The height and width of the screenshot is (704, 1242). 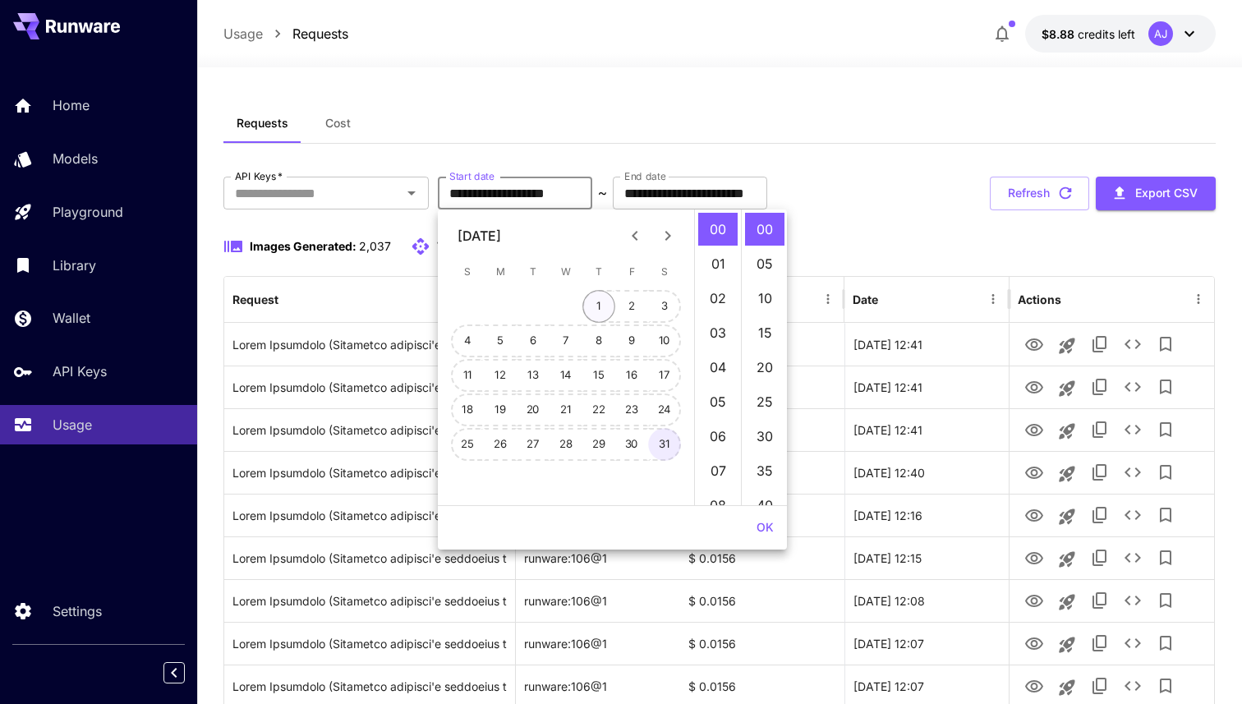 What do you see at coordinates (632, 272) in the screenshot?
I see `span: Friday` at bounding box center [632, 272].